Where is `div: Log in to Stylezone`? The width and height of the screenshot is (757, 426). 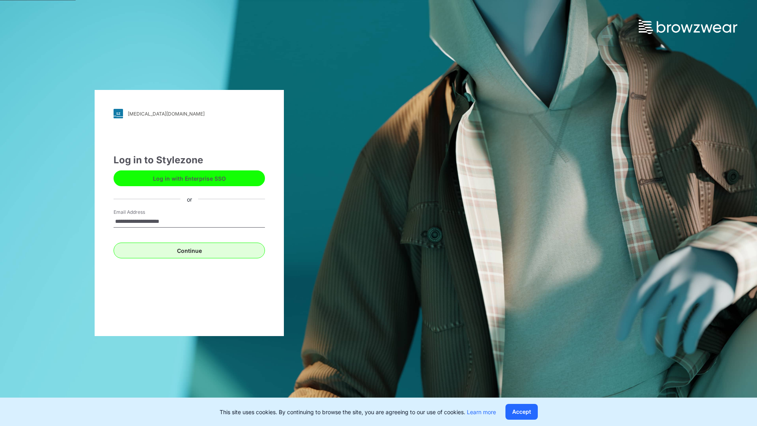
div: Log in to Stylezone is located at coordinates (189, 160).